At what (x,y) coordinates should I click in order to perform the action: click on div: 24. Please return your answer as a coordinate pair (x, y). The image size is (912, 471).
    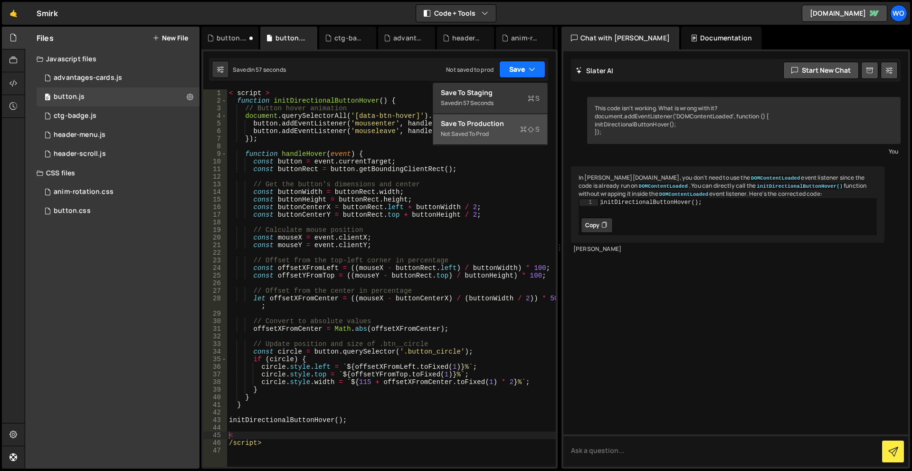
    Looking at the image, I should click on (215, 268).